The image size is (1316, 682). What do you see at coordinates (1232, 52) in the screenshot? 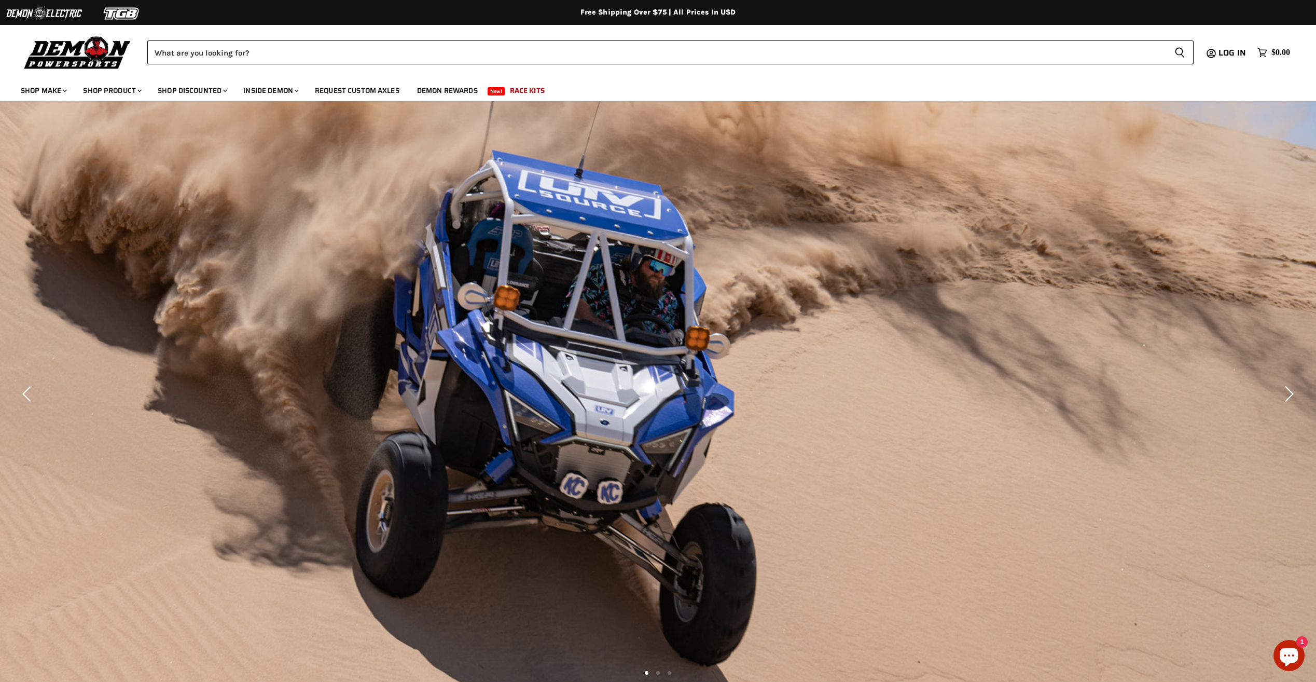
I see `span: Log in` at bounding box center [1232, 52].